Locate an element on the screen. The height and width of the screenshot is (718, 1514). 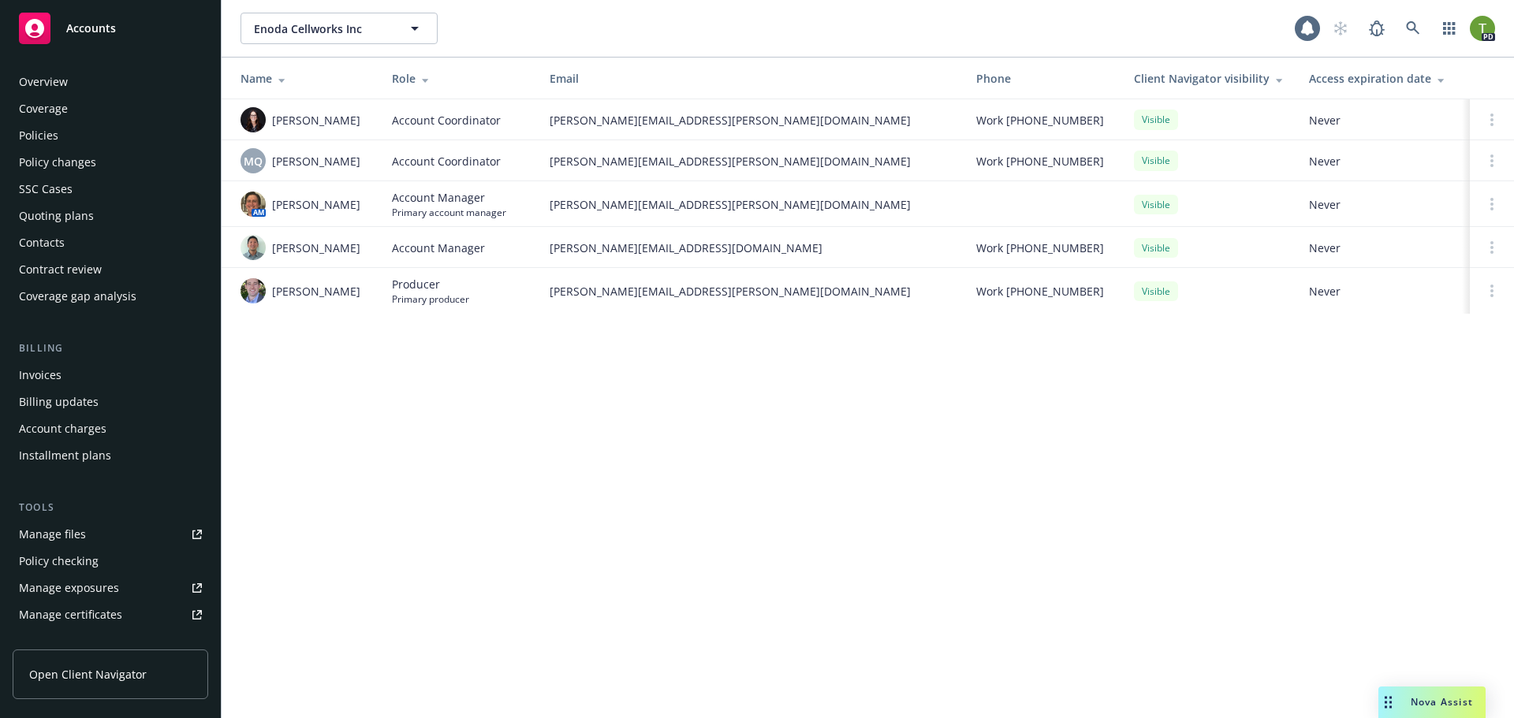
div: Name is located at coordinates (304, 78).